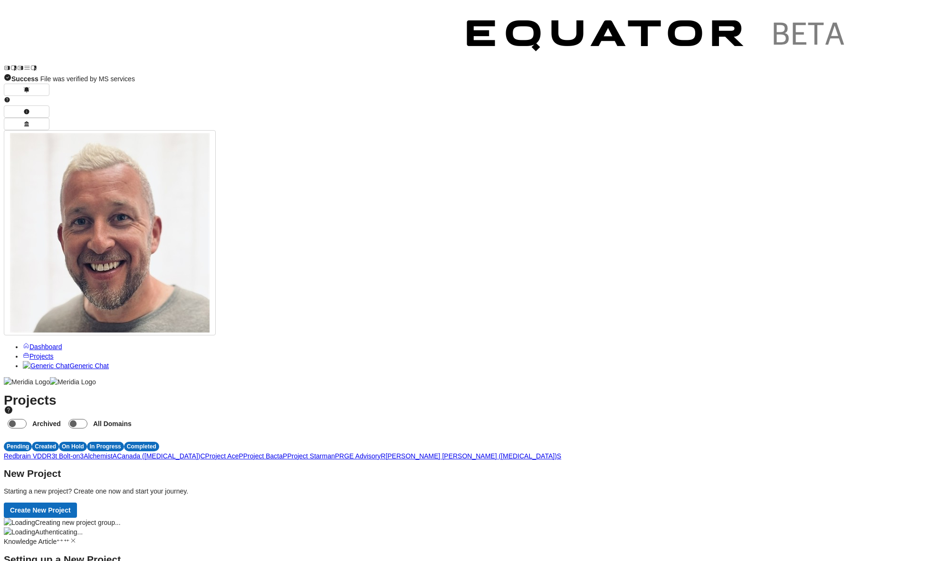  I want to click on img: Generic Chat, so click(46, 366).